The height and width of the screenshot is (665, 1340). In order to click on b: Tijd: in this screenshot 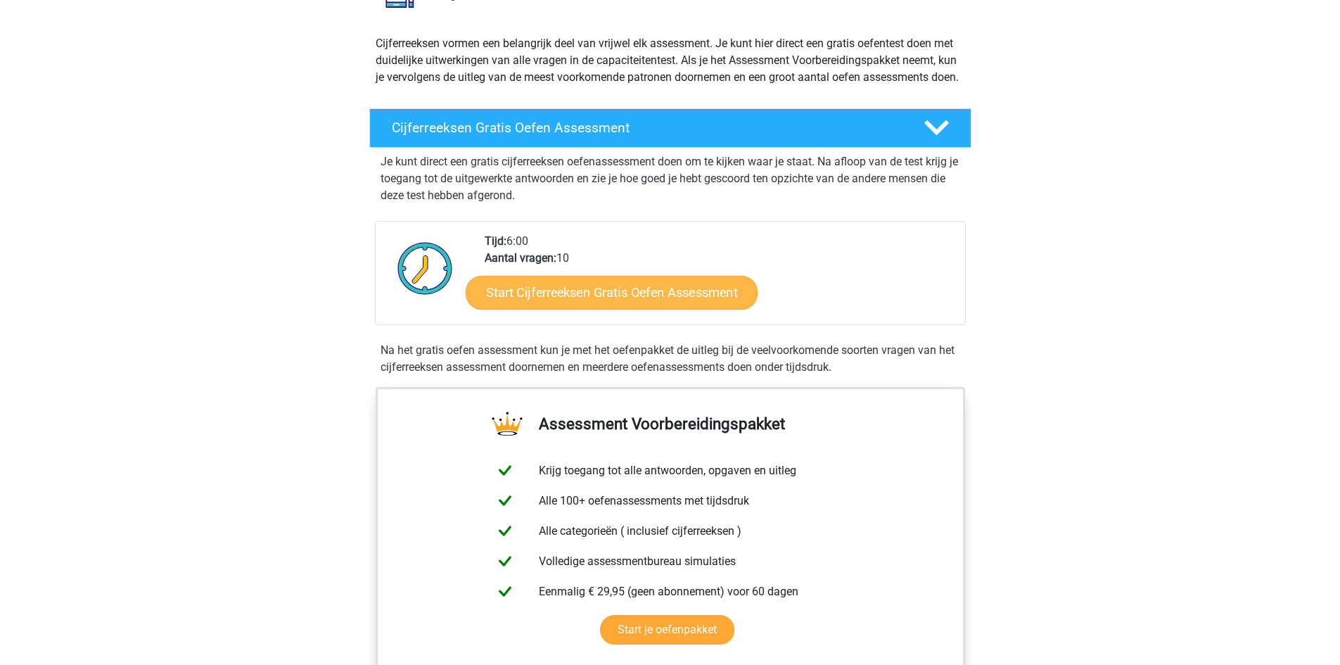, I will do `click(495, 241)`.